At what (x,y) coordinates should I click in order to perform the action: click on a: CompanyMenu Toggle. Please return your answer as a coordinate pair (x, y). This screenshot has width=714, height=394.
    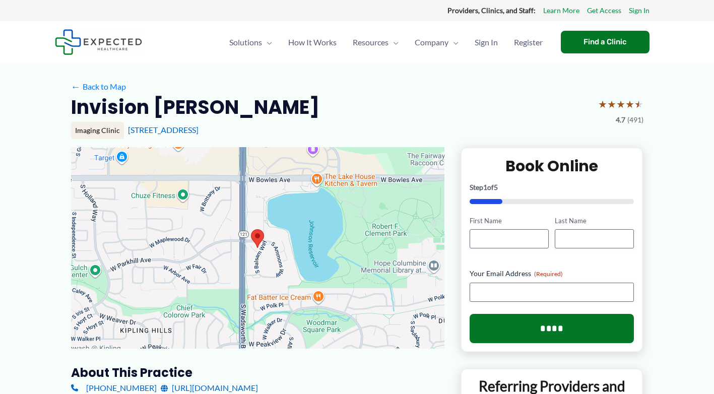
    Looking at the image, I should click on (437, 42).